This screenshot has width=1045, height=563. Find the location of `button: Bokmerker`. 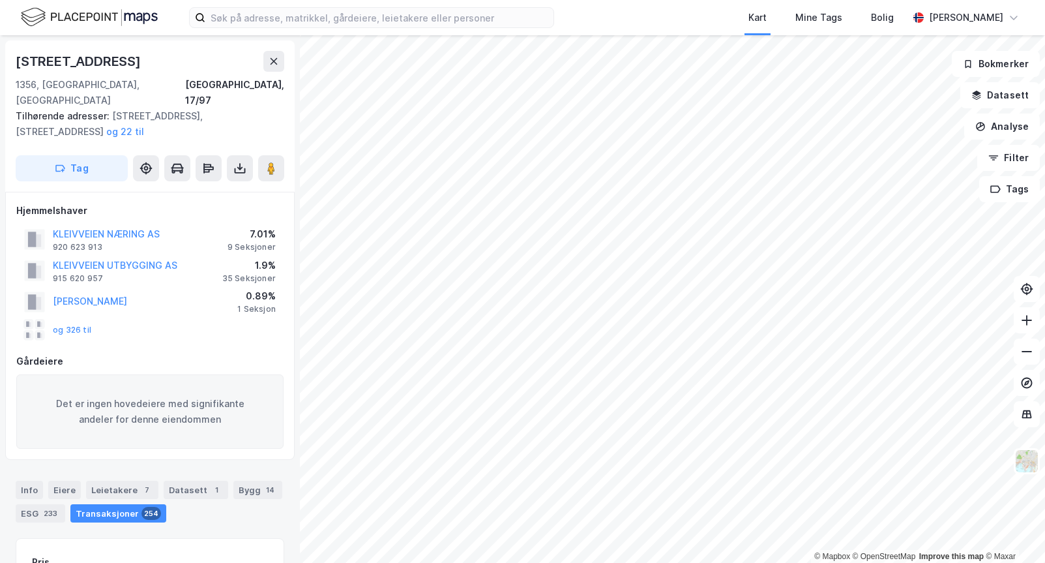

button: Bokmerker is located at coordinates (996, 64).